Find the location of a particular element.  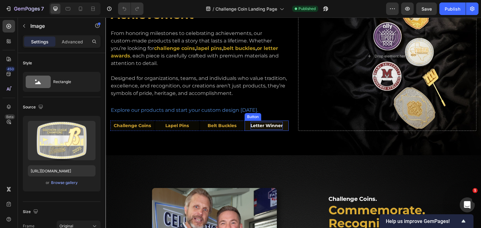

button: Browse gallery is located at coordinates (64, 183).